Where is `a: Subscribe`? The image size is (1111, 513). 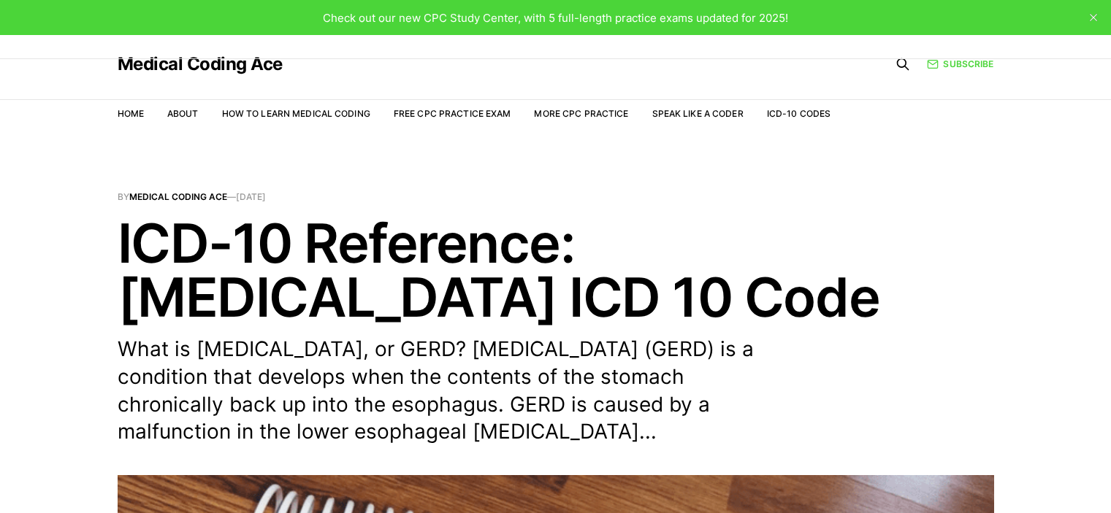
a: Subscribe is located at coordinates (960, 64).